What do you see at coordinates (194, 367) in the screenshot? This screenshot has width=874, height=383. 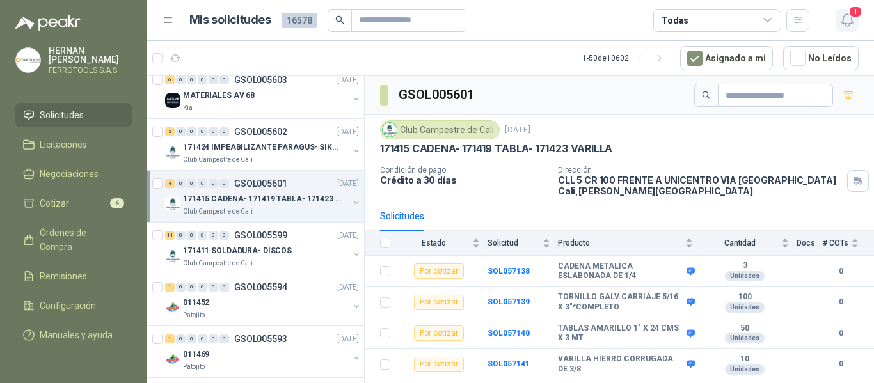 I see `p: Patojito` at bounding box center [194, 367].